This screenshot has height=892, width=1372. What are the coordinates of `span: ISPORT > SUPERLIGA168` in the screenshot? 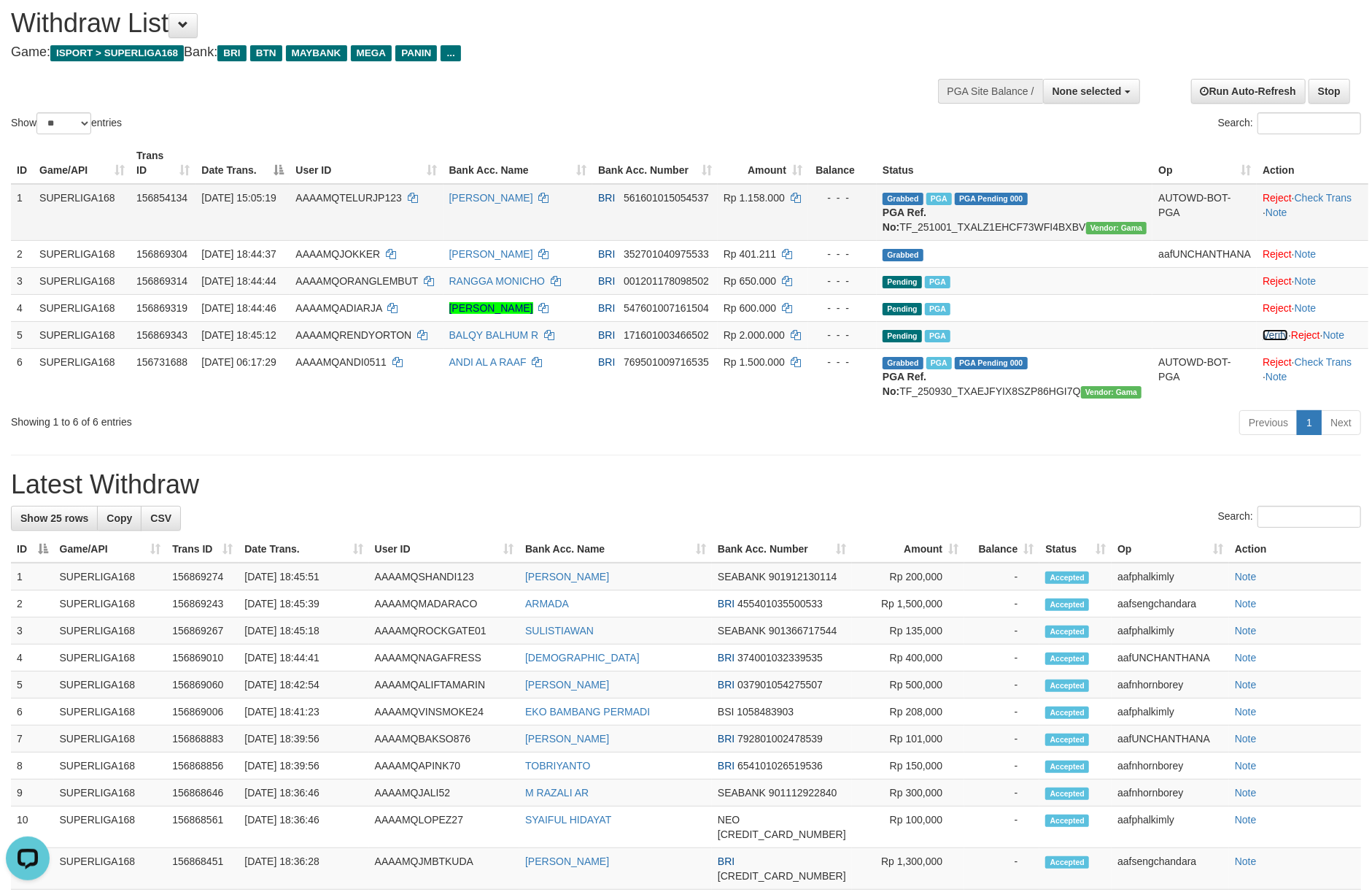 It's located at (117, 54).